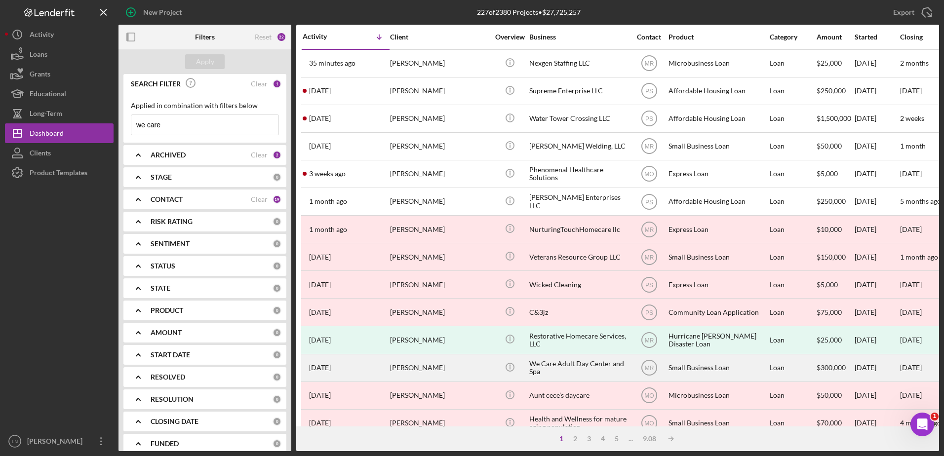  Describe the element at coordinates (834, 368) in the screenshot. I see `div: $300,000` at that location.